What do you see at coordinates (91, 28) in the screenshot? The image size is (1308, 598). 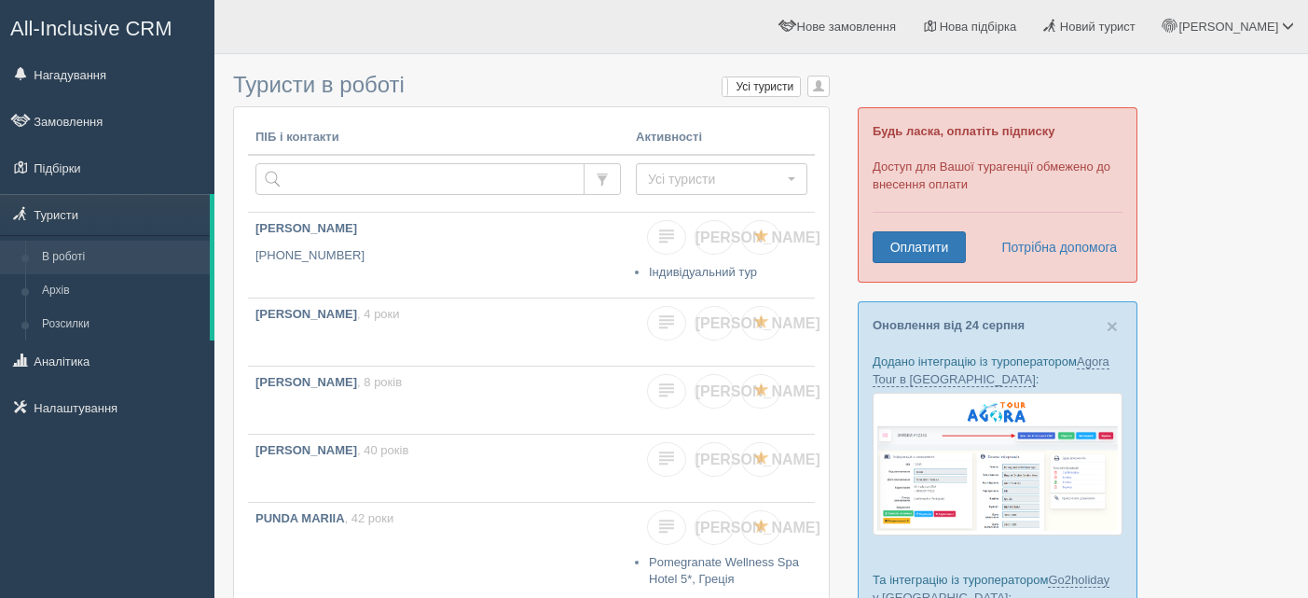 I see `span: All-Inclusive CRM` at bounding box center [91, 28].